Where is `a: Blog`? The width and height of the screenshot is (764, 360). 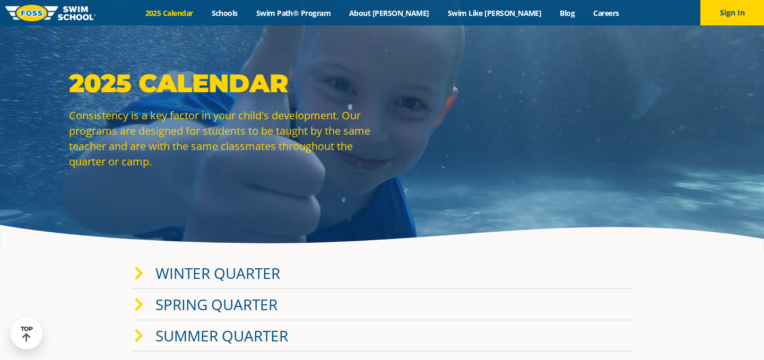 a: Blog is located at coordinates (567, 13).